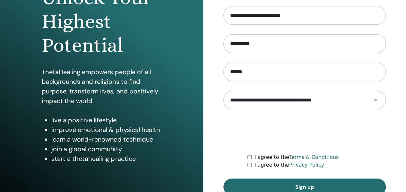  Describe the element at coordinates (314, 157) in the screenshot. I see `a: Terms & Conditions` at that location.